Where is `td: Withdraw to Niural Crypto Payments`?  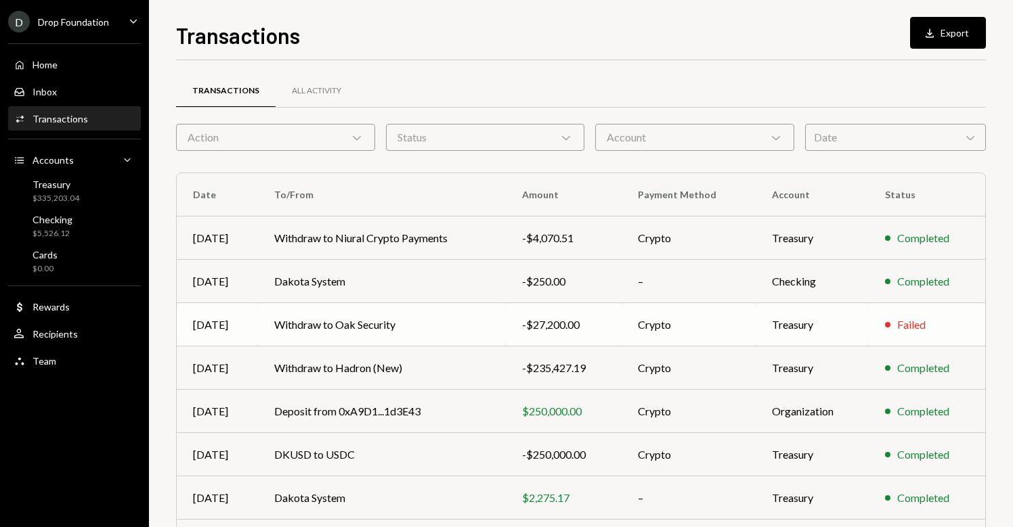 td: Withdraw to Niural Crypto Payments is located at coordinates (382, 238).